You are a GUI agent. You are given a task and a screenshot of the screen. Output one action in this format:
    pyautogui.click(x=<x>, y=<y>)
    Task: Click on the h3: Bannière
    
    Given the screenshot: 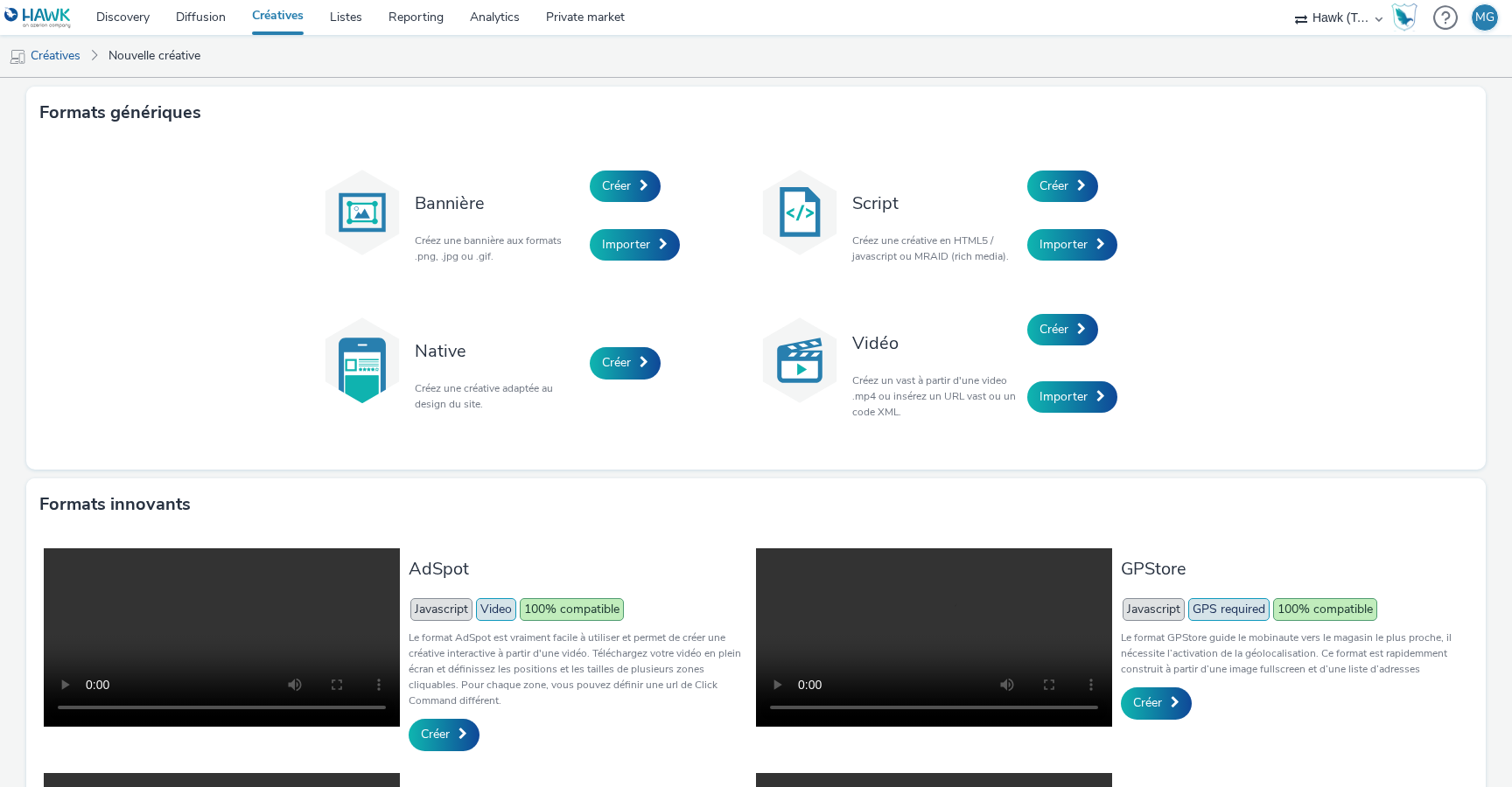 What is the action you would take?
    pyautogui.click(x=498, y=203)
    